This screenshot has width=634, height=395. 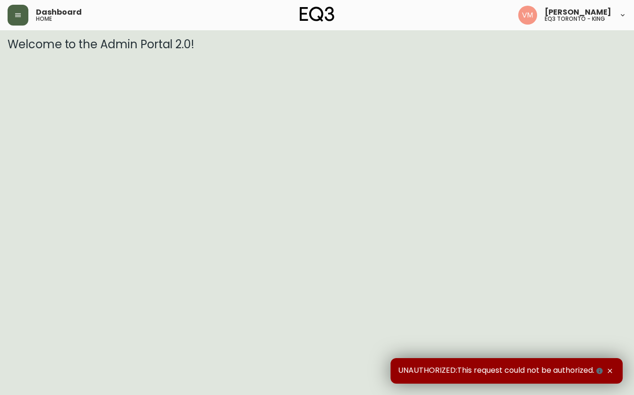 What do you see at coordinates (501, 371) in the screenshot?
I see `span: UNAUTHORIZED:This request could not be authorized.` at bounding box center [501, 371].